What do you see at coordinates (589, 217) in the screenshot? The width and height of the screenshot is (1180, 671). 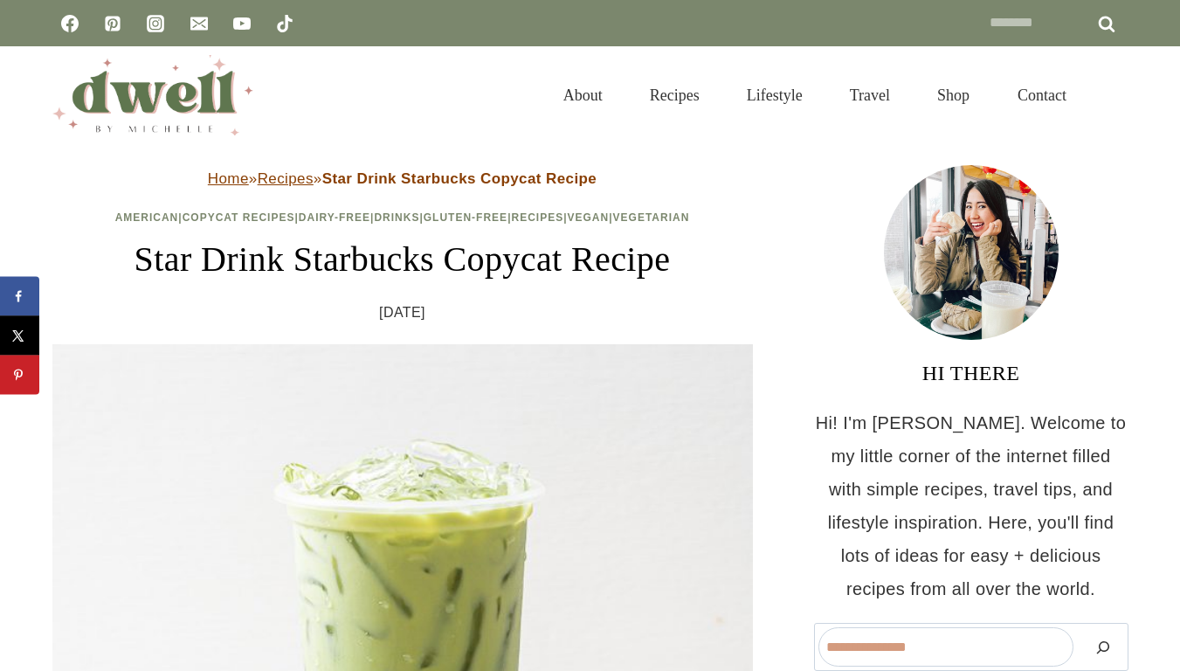 I see `a: Vegan` at bounding box center [589, 217].